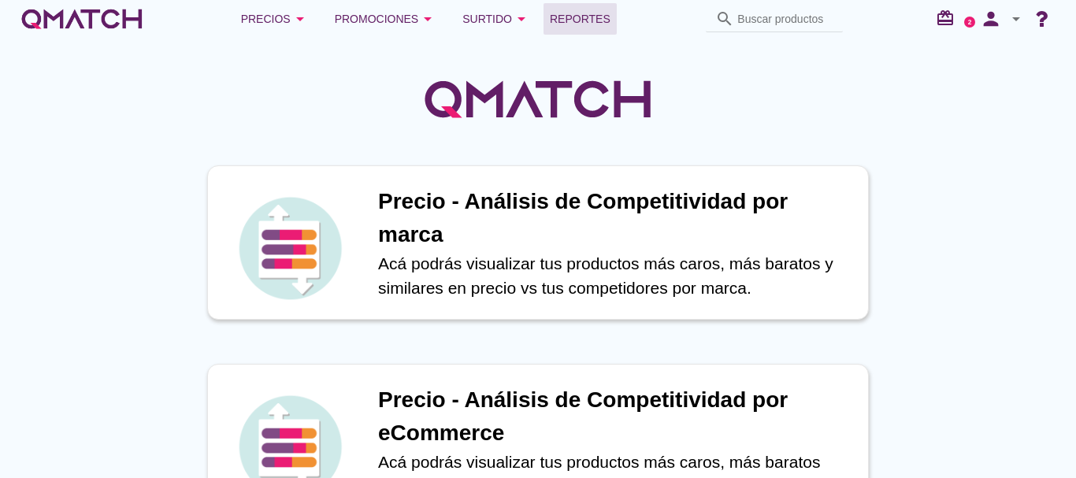 This screenshot has width=1076, height=478. What do you see at coordinates (275, 19) in the screenshot?
I see `button: Precios` at bounding box center [275, 19].